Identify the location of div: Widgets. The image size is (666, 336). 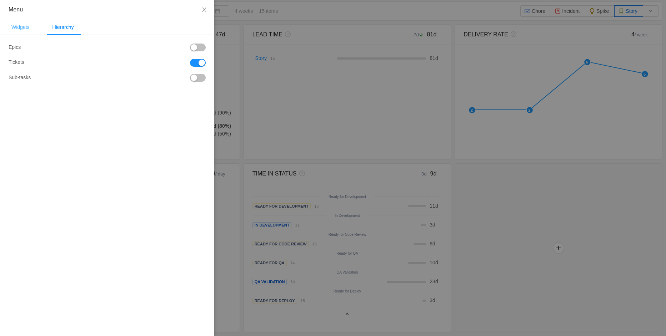
(20, 27).